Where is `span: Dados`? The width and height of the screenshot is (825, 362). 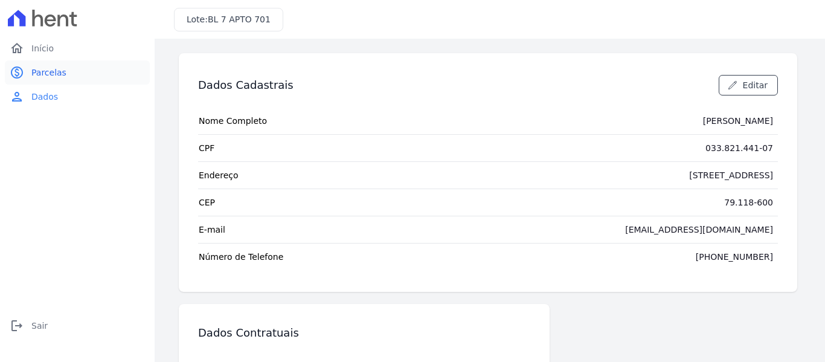
span: Dados is located at coordinates (45, 97).